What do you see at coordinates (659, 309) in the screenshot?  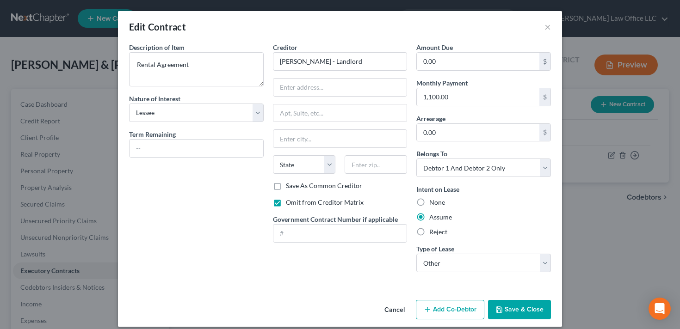 I see `div: Open Intercom Messenger` at bounding box center [659, 309].